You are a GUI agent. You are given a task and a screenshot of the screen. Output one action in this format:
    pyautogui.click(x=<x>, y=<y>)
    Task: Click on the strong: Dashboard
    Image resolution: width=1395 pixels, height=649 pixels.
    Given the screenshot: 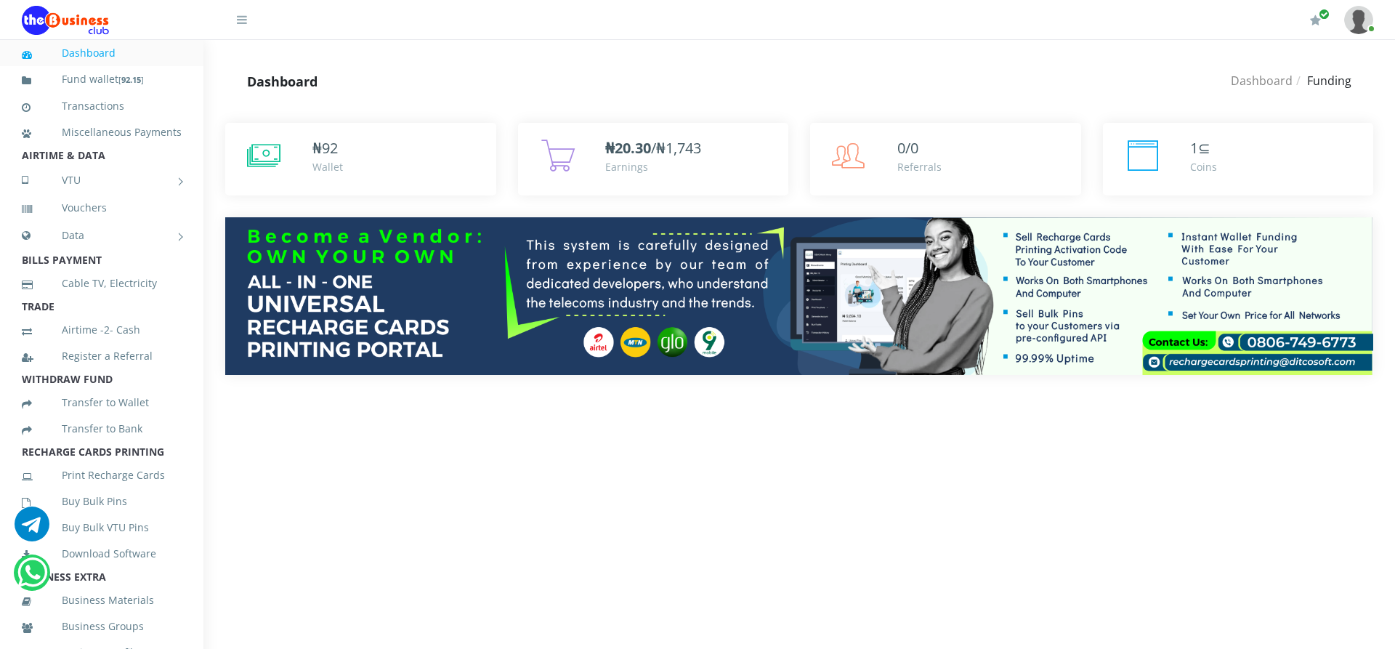 What is the action you would take?
    pyautogui.click(x=282, y=81)
    